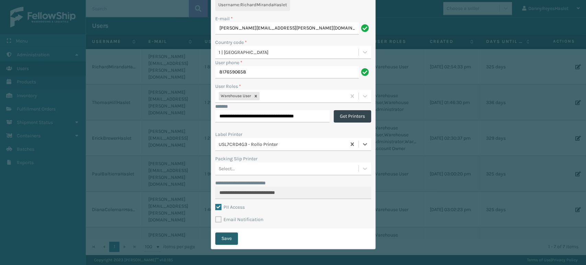 Image resolution: width=586 pixels, height=265 pixels. Describe the element at coordinates (264, 4) in the screenshot. I see `span: RichardMirandaHaslet` at that location.